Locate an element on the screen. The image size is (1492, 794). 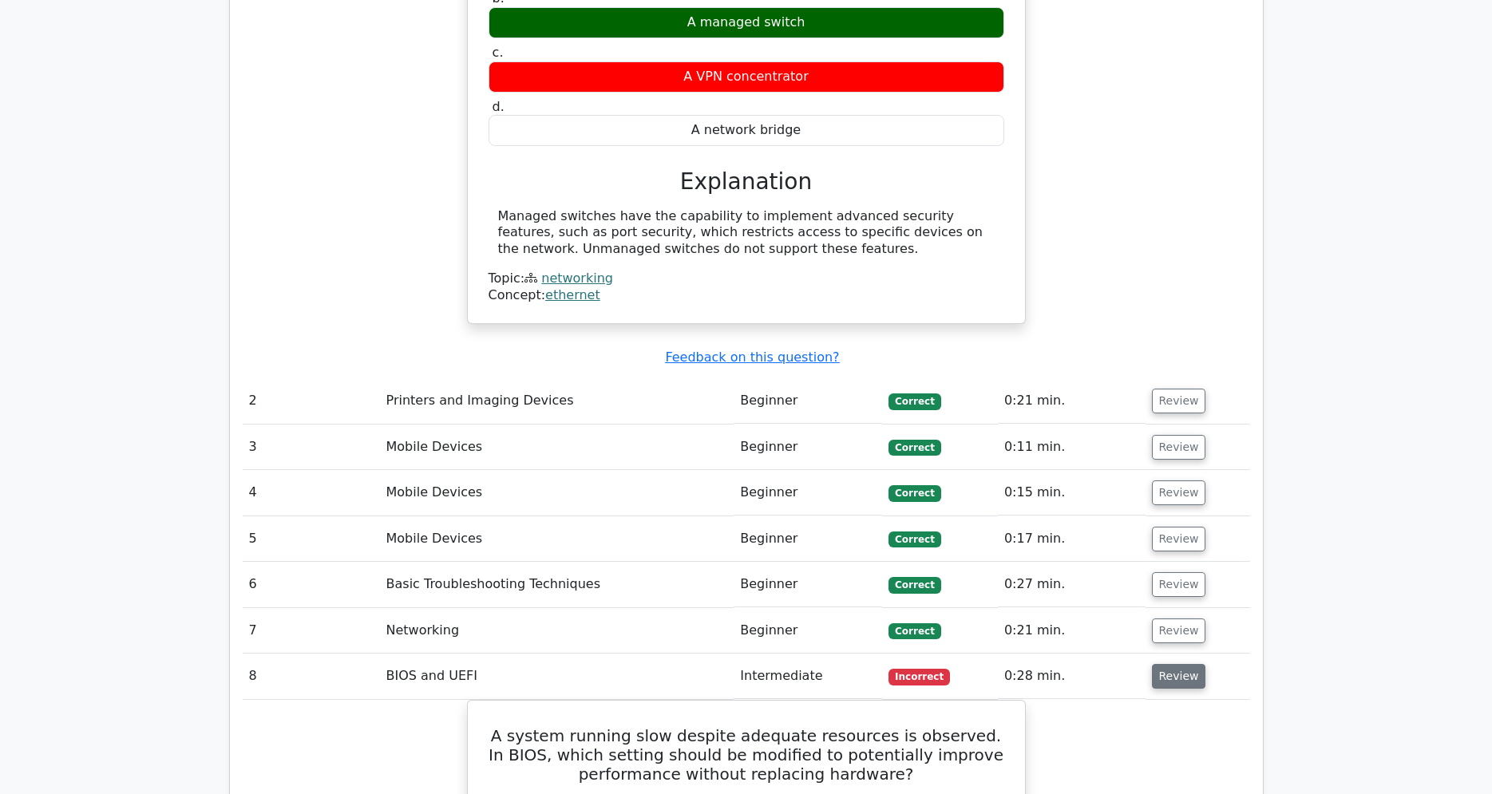
td: 8 is located at coordinates (311, 676).